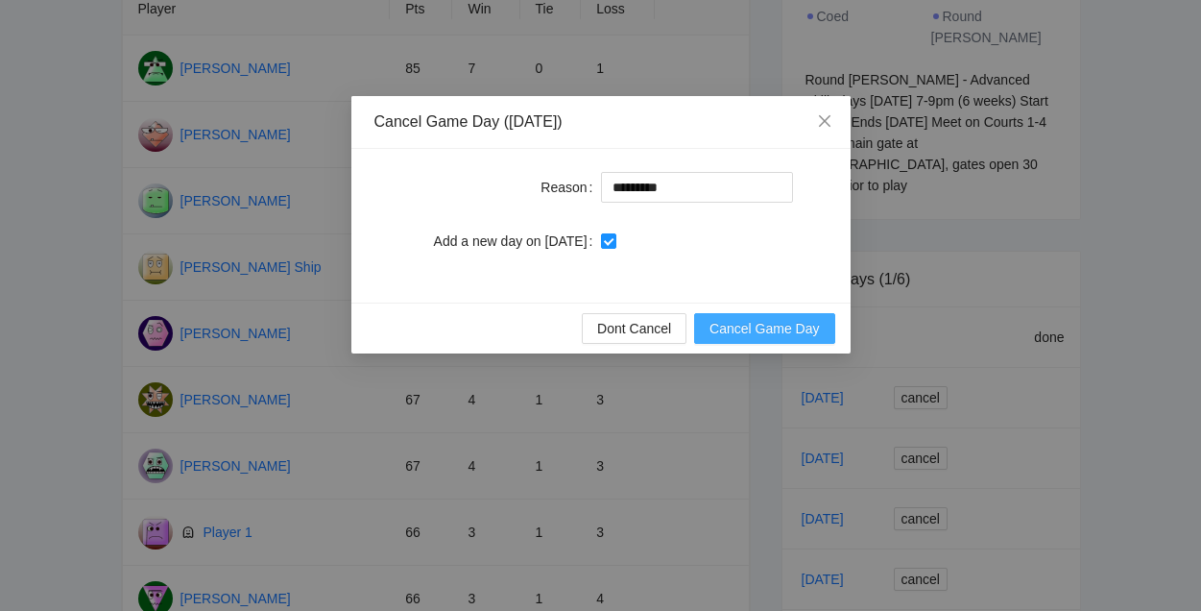 The width and height of the screenshot is (1201, 611). I want to click on button: Cancel Game Day, so click(764, 328).